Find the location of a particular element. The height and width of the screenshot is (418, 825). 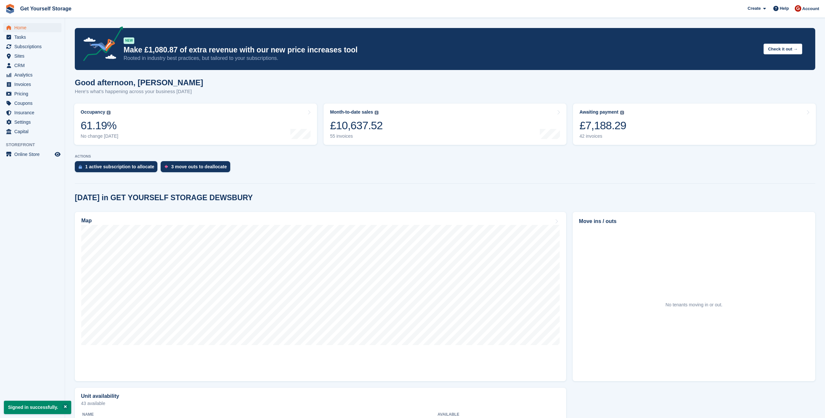

p: Signed in successfully. is located at coordinates (37, 407).